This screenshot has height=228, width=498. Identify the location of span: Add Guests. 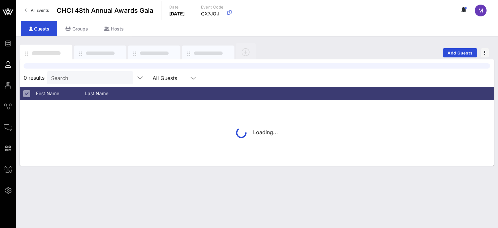
(460, 53).